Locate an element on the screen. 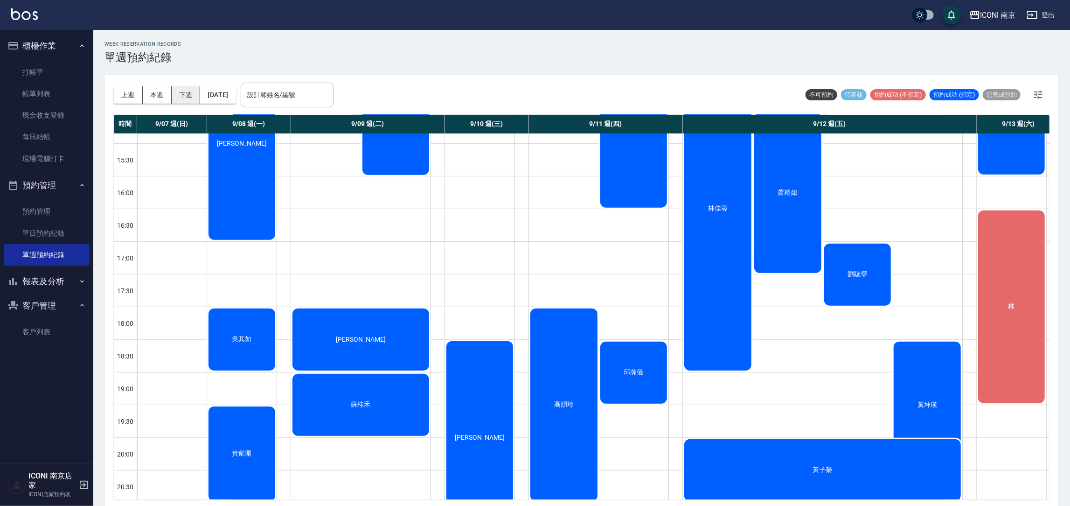  div: 9/11 週(四) is located at coordinates (606, 124).